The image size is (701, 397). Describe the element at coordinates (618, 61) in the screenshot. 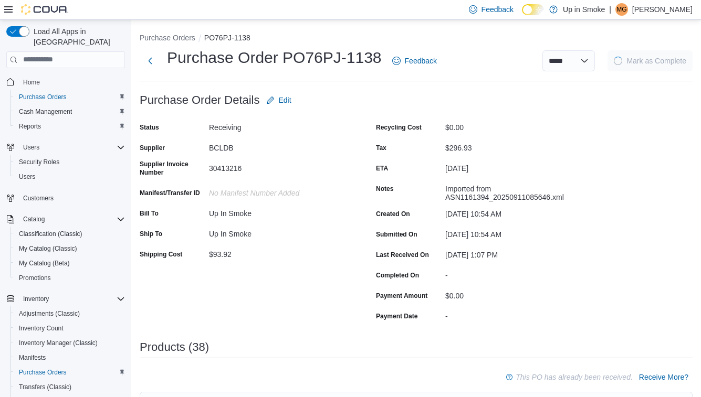

I see `span: Loading` at that location.